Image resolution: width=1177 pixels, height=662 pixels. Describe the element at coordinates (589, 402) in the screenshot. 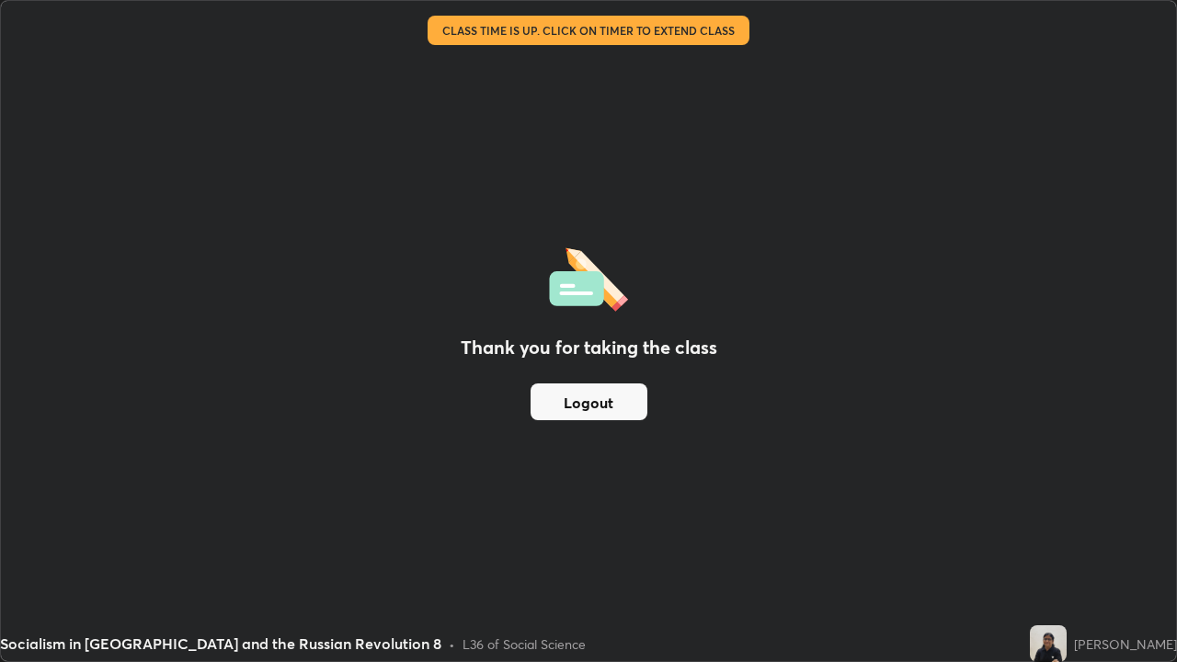

I see `button: Logout` at that location.